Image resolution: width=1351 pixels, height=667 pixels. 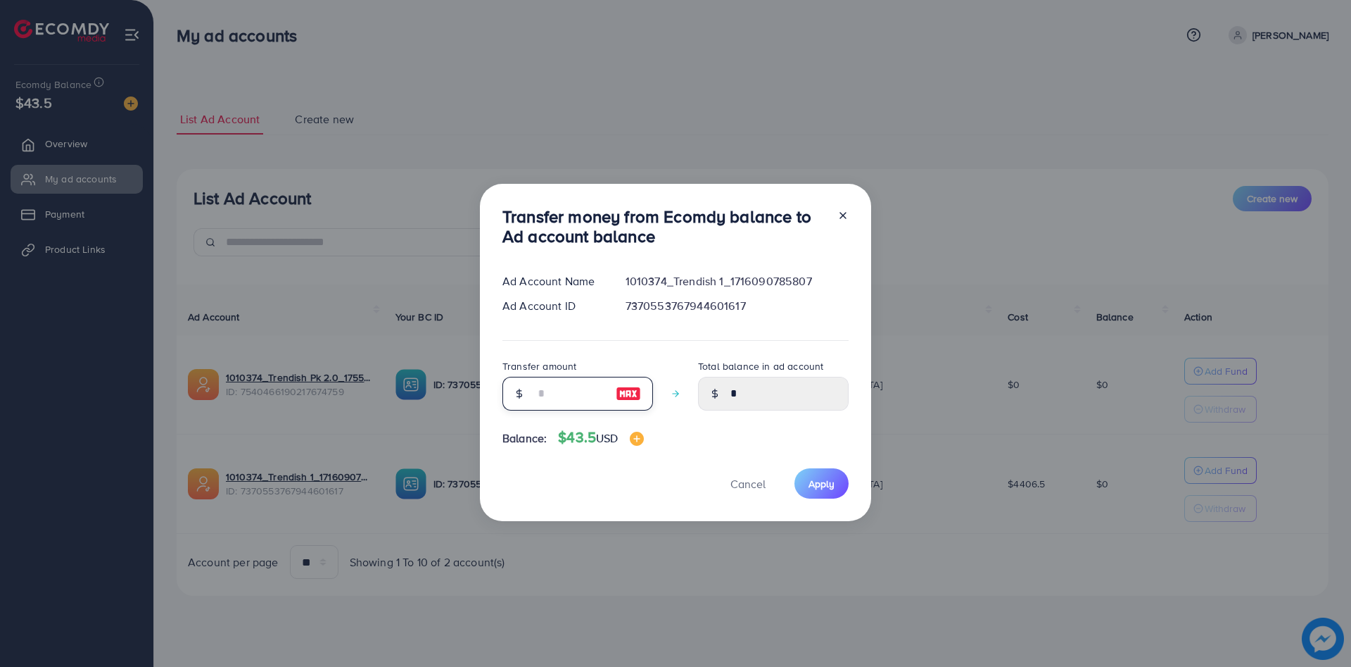 What do you see at coordinates (748, 484) in the screenshot?
I see `span: Cancel` at bounding box center [748, 484].